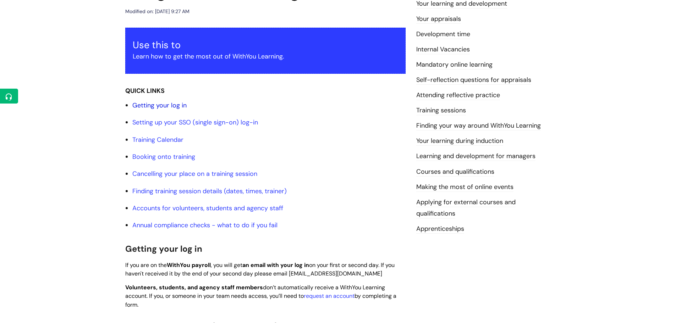 This screenshot has width=676, height=323. Describe the element at coordinates (195, 122) in the screenshot. I see `a: Setting up your SSO (single sign-on) log-in` at that location.